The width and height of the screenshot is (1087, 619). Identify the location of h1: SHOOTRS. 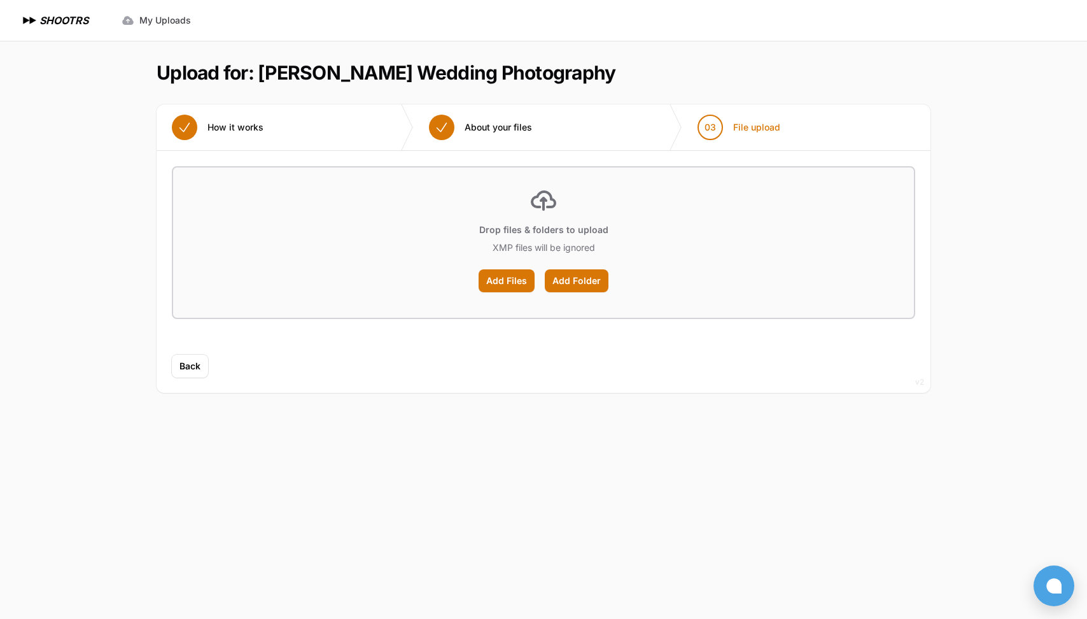
(64, 20).